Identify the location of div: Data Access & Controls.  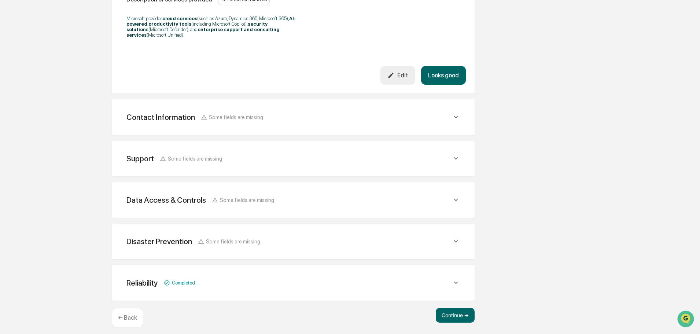
(166, 200).